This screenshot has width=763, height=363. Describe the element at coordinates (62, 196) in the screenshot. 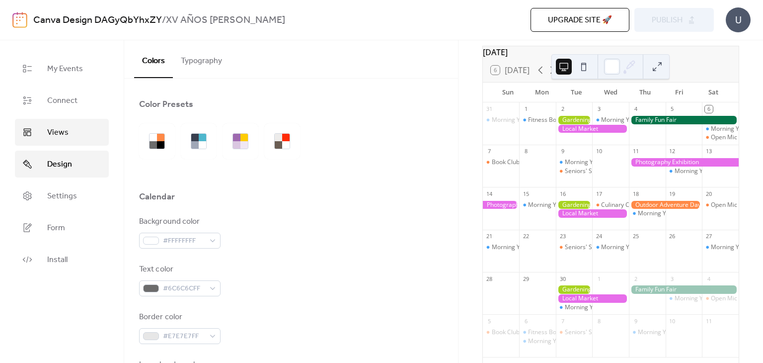

I see `span: Settings` at that location.